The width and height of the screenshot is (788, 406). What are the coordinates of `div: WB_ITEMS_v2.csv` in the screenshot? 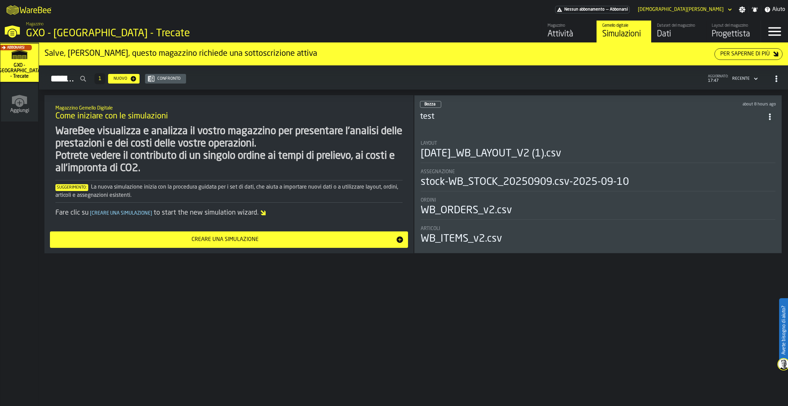 It's located at (461, 239).